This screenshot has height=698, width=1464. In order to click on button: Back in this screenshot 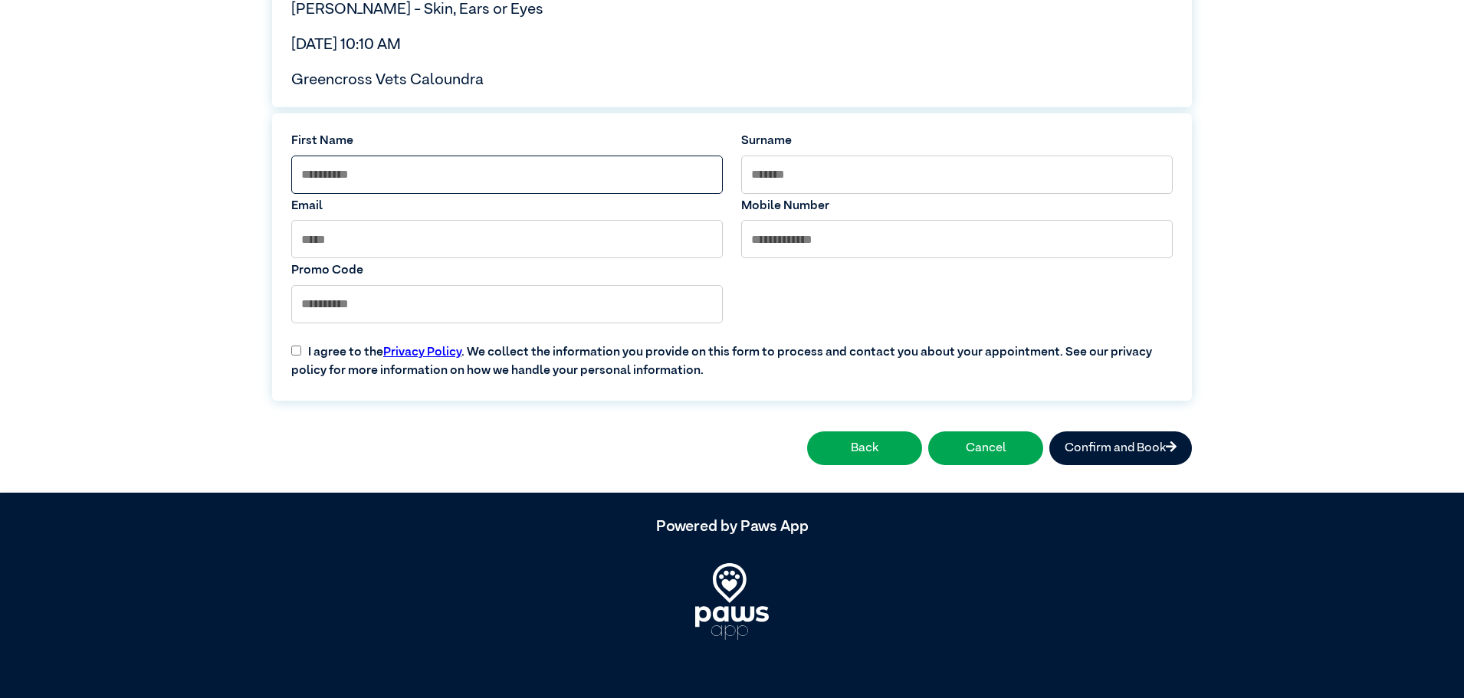, I will do `click(865, 448)`.